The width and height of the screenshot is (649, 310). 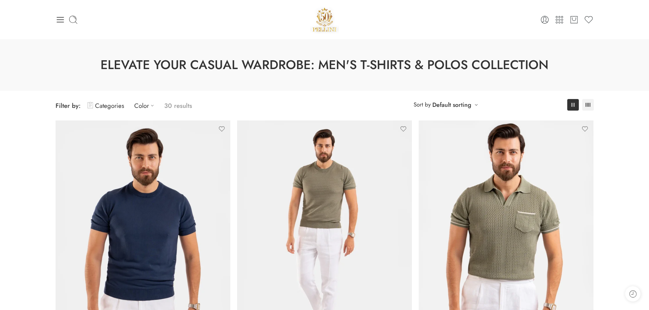 What do you see at coordinates (178, 106) in the screenshot?
I see `p: 30 results` at bounding box center [178, 106].